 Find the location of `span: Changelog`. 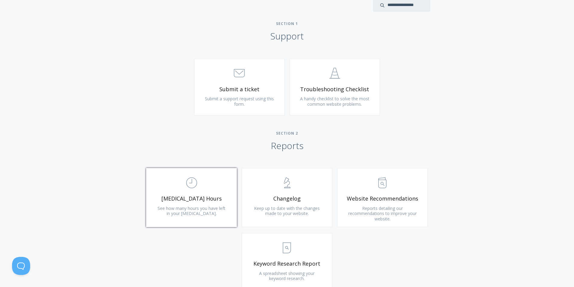

span: Changelog is located at coordinates (287, 199).